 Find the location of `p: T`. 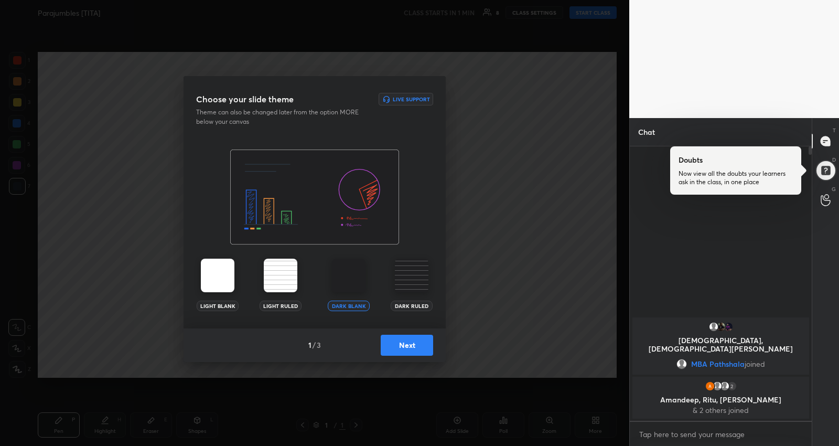

p: T is located at coordinates (835, 130).